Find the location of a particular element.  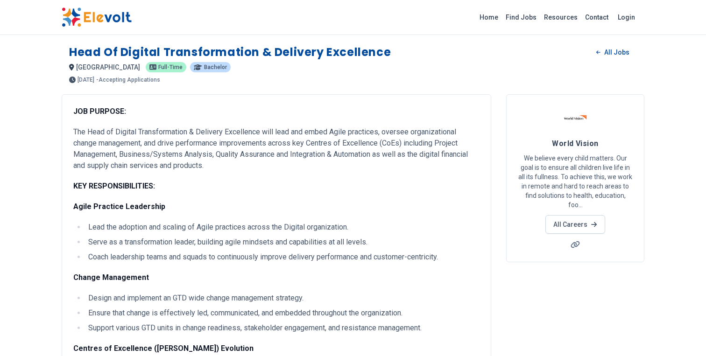

a: Home is located at coordinates (489, 17).